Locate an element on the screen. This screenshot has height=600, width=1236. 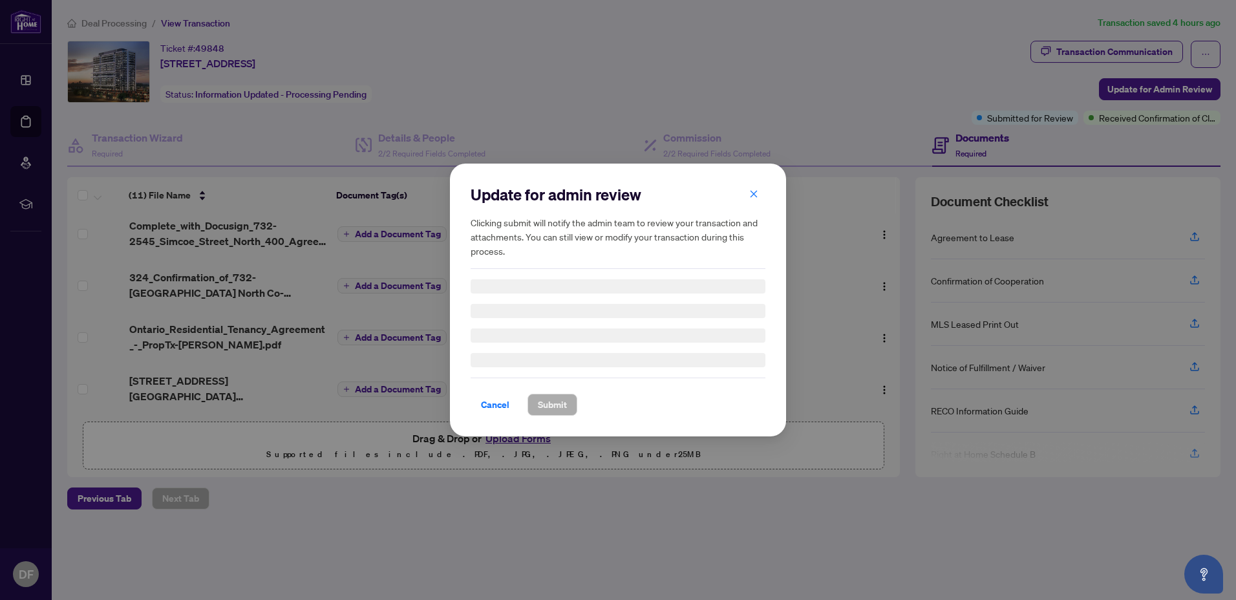
span: close is located at coordinates (753, 194).